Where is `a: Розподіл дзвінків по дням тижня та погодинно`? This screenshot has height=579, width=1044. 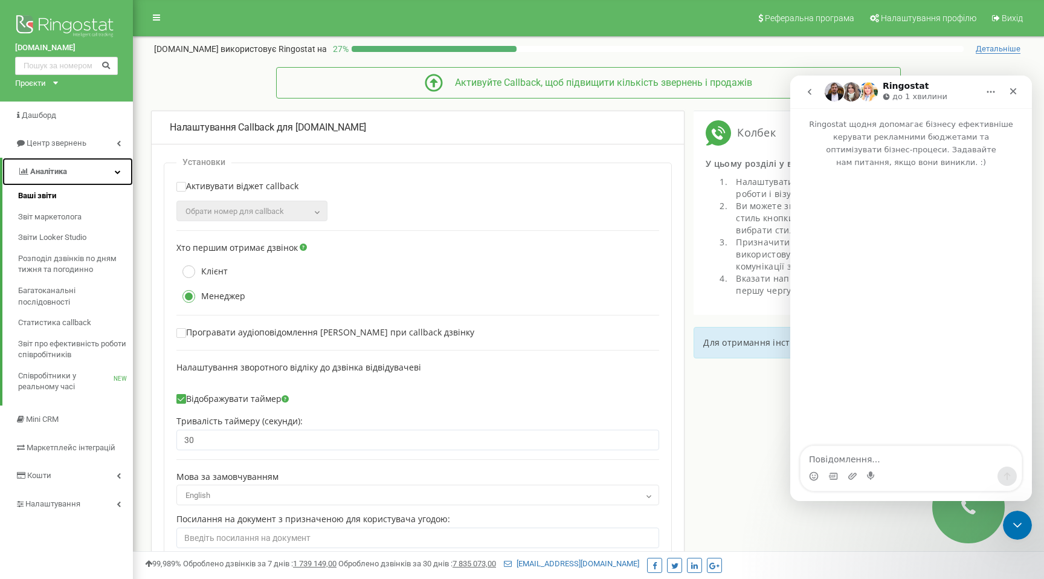
a: Розподіл дзвінків по дням тижня та погодинно is located at coordinates (76, 264).